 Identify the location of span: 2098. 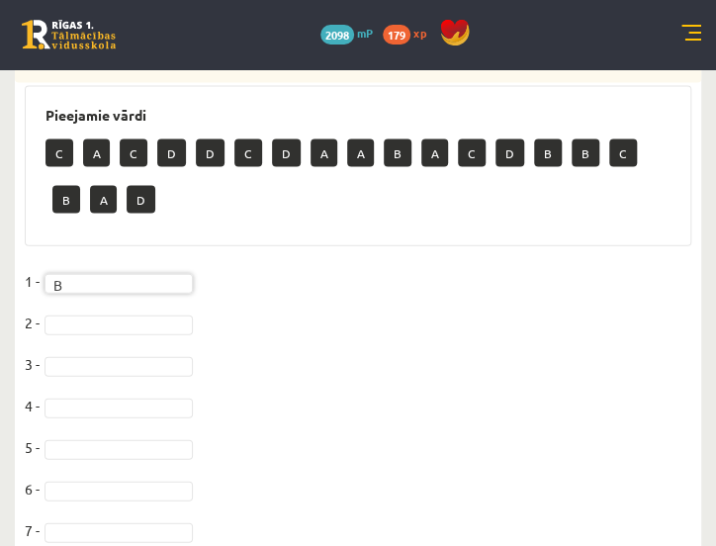
(337, 35).